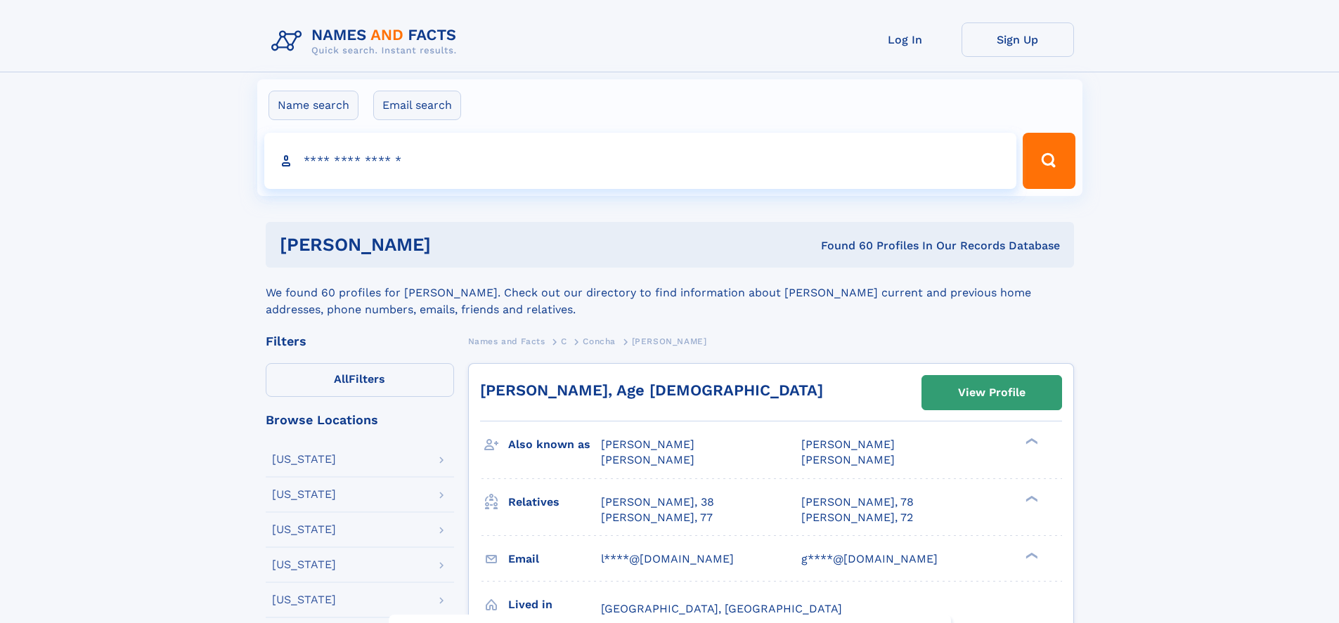  What do you see at coordinates (905, 39) in the screenshot?
I see `a: Log In` at bounding box center [905, 39].